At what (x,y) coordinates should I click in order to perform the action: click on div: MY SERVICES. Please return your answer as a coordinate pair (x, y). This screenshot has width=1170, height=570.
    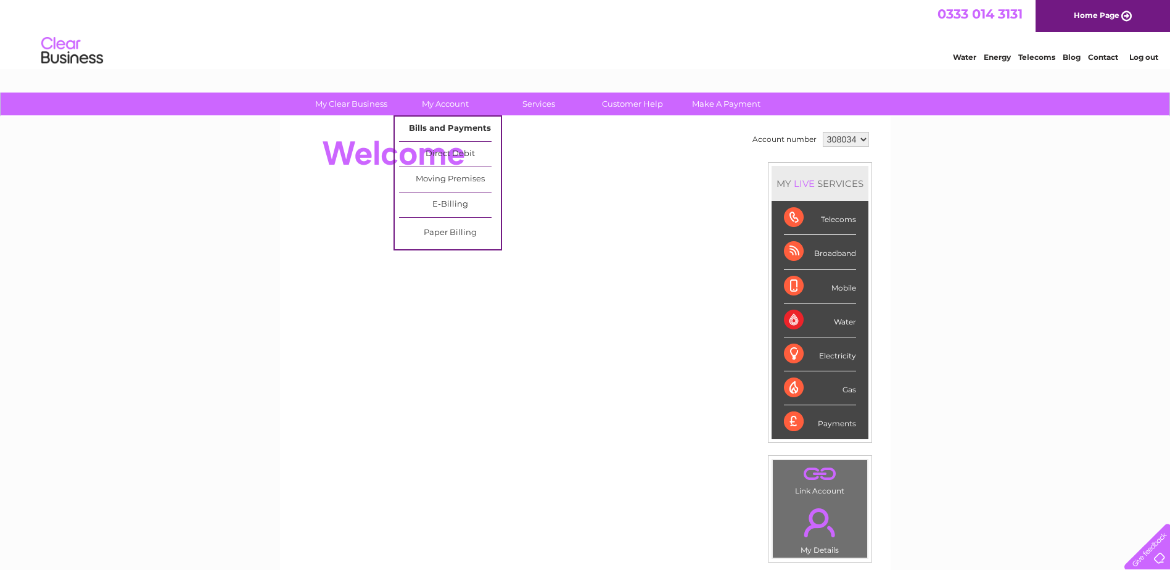
    Looking at the image, I should click on (820, 183).